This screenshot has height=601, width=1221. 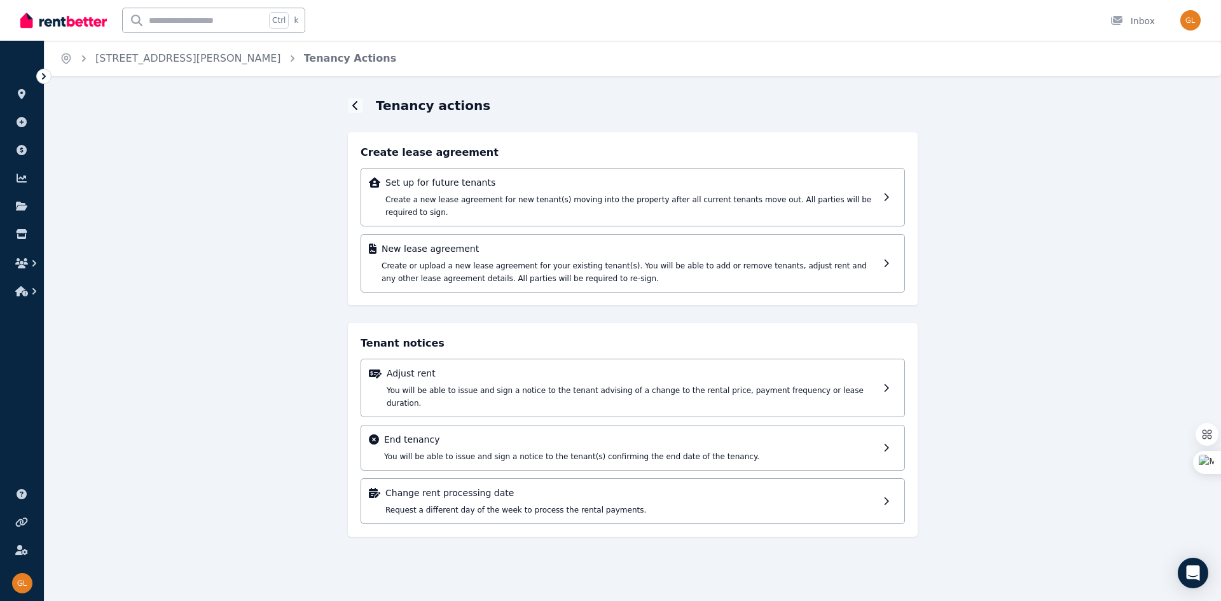 I want to click on p: Set up for future tenants, so click(x=632, y=183).